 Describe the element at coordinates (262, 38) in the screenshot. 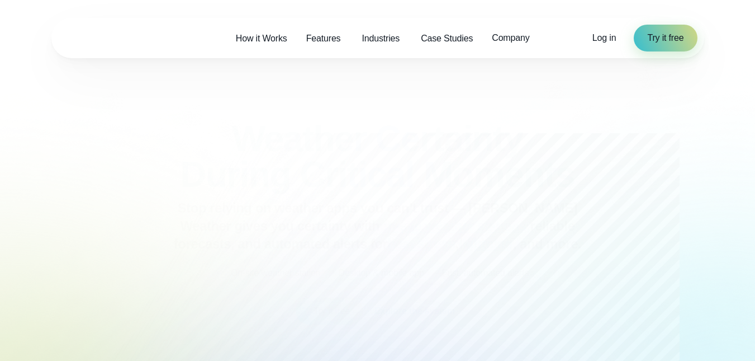

I see `a: How it Works` at that location.